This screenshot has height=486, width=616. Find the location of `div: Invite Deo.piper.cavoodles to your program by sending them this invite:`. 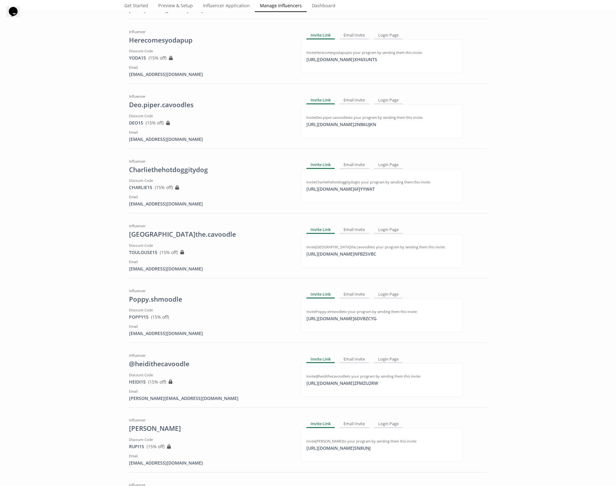

div: Invite Deo.piper.cavoodles to your program by sending them this invite: is located at coordinates (382, 117).